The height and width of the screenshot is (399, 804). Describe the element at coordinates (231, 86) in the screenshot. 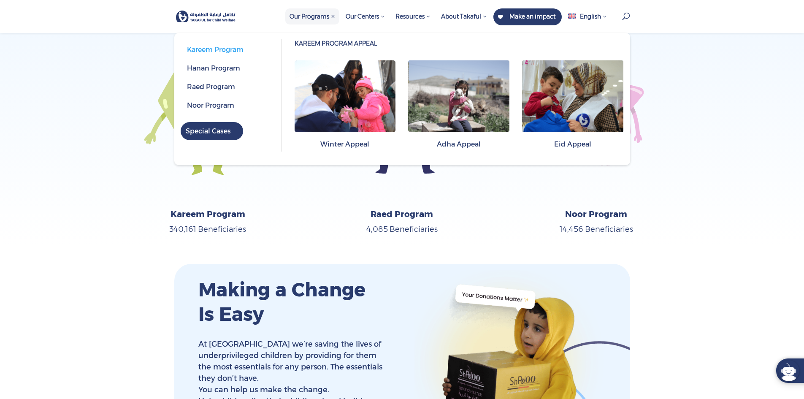

I see `a: Raed Program` at that location.